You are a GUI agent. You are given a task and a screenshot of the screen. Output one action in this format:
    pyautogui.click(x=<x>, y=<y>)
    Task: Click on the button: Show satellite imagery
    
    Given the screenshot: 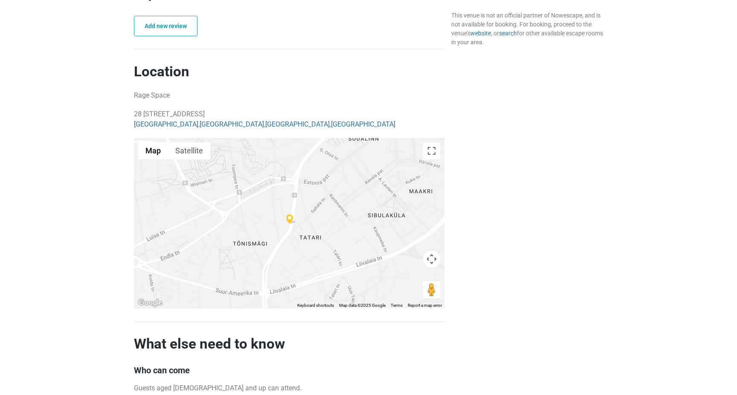 What is the action you would take?
    pyautogui.click(x=189, y=151)
    